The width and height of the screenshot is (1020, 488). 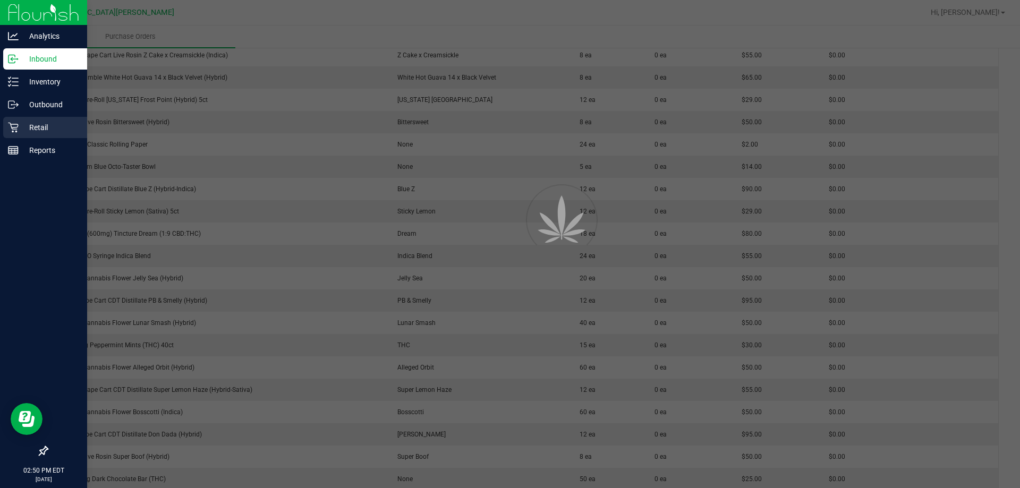 What do you see at coordinates (50, 150) in the screenshot?
I see `p: Reports` at bounding box center [50, 150].